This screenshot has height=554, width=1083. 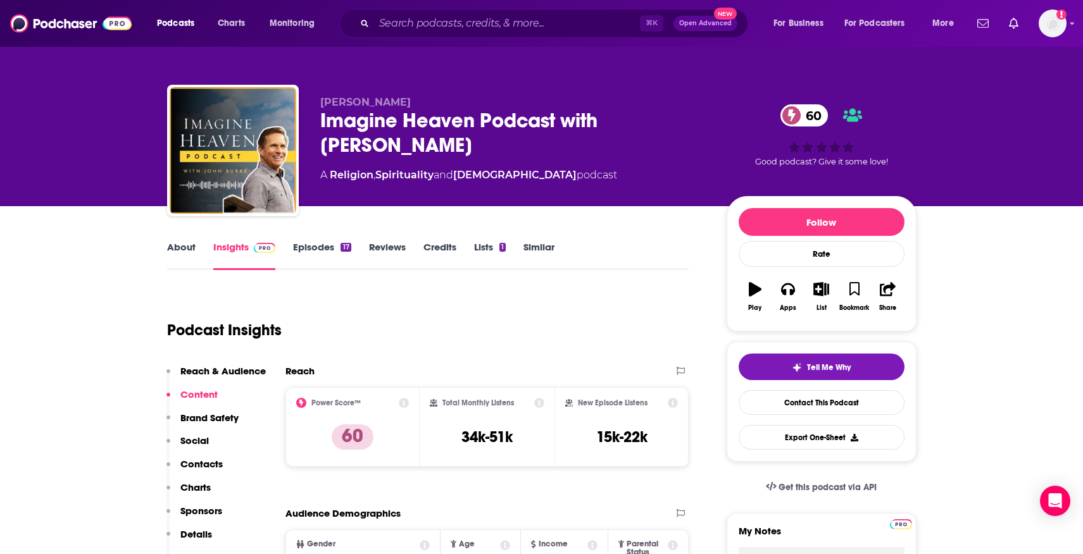 I want to click on h2: New Episode Listens, so click(x=613, y=403).